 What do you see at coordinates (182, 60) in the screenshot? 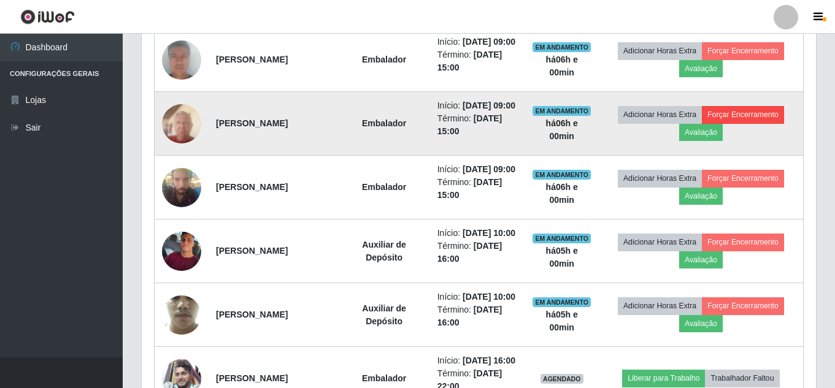
I see `img: 1748706192585.jpeg` at bounding box center [182, 60].